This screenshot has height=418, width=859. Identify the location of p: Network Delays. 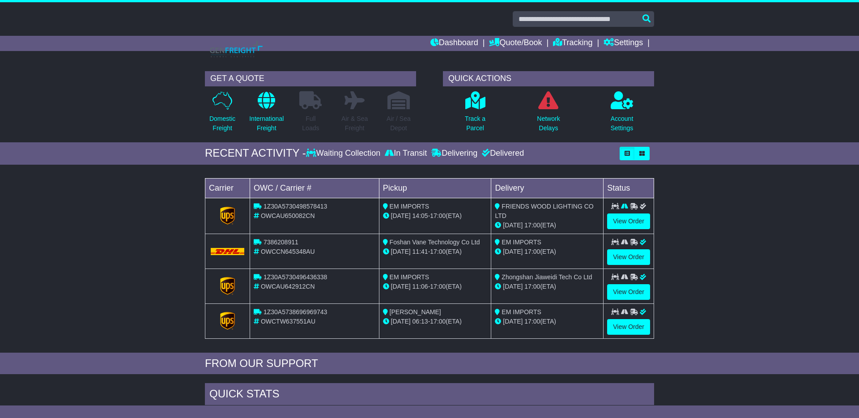
(548, 123).